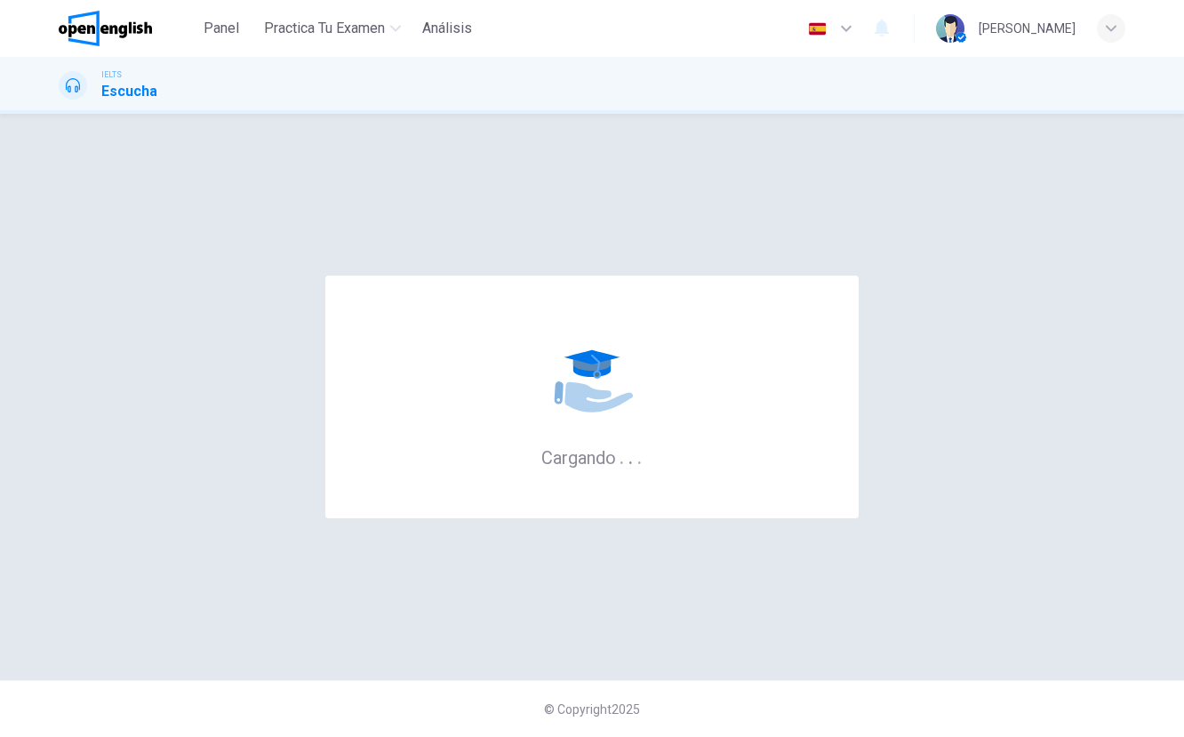 The height and width of the screenshot is (737, 1184). What do you see at coordinates (325, 28) in the screenshot?
I see `span: Practica tu examen` at bounding box center [325, 28].